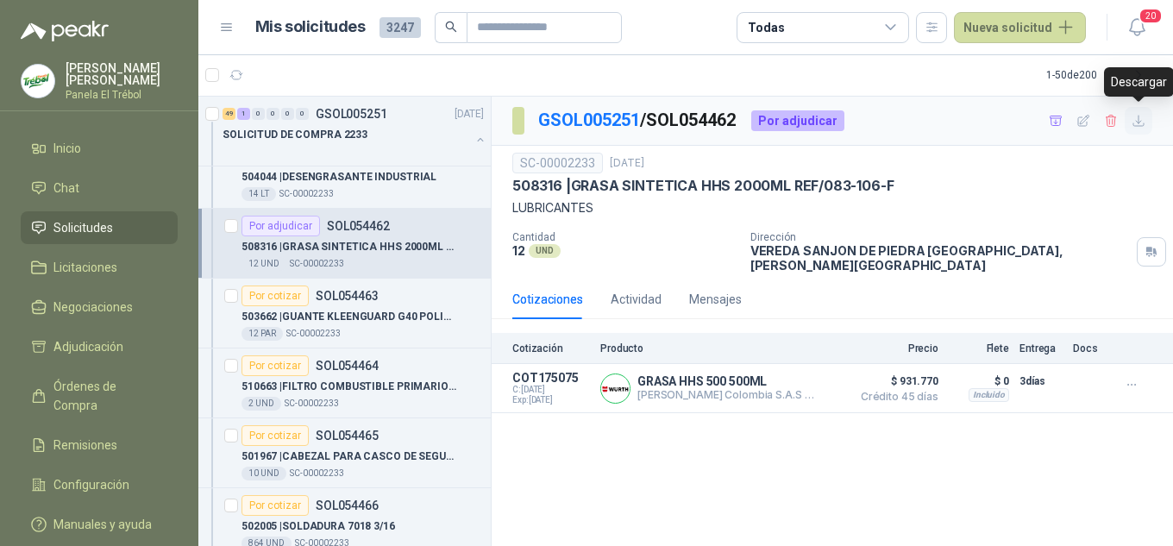 The width and height of the screenshot is (1173, 546). Describe the element at coordinates (91, 485) in the screenshot. I see `span: Configuración` at that location.